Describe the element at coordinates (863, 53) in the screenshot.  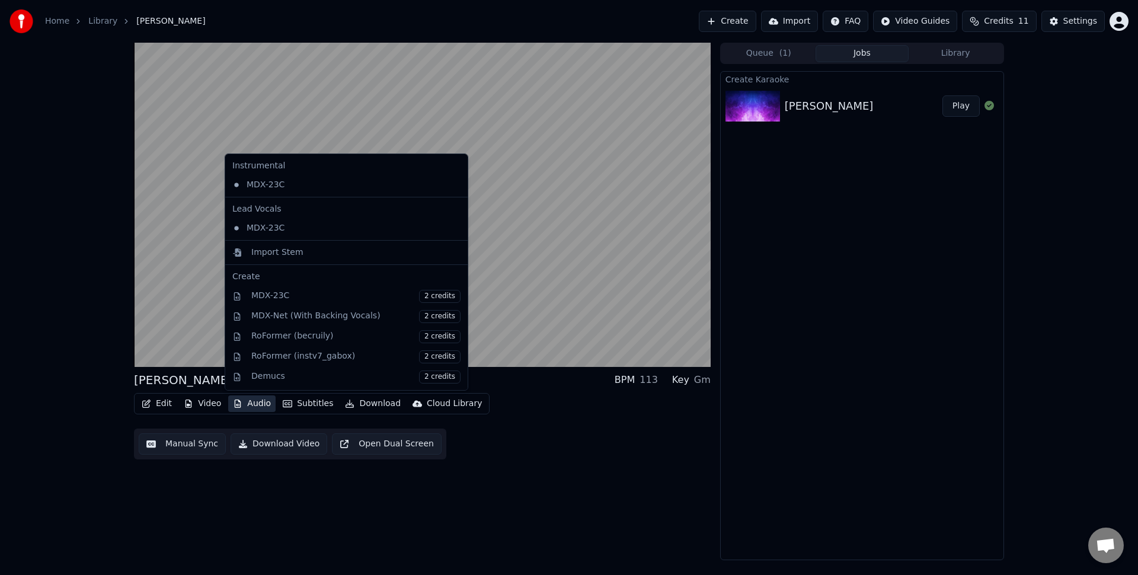
I see `button: Jobs` at that location.